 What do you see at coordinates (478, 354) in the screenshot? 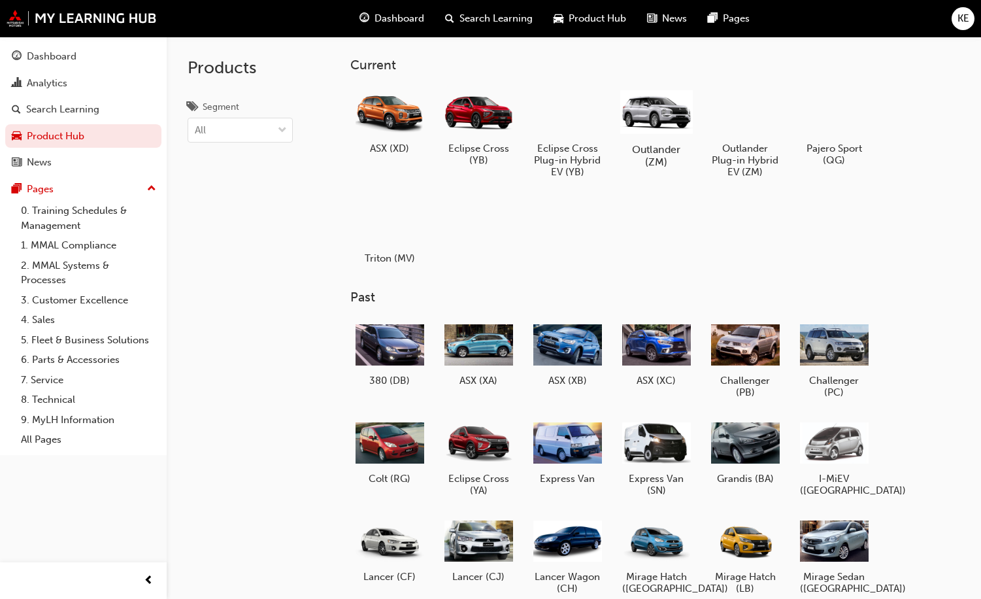
I see `a: ASX (XA)` at bounding box center [478, 354].